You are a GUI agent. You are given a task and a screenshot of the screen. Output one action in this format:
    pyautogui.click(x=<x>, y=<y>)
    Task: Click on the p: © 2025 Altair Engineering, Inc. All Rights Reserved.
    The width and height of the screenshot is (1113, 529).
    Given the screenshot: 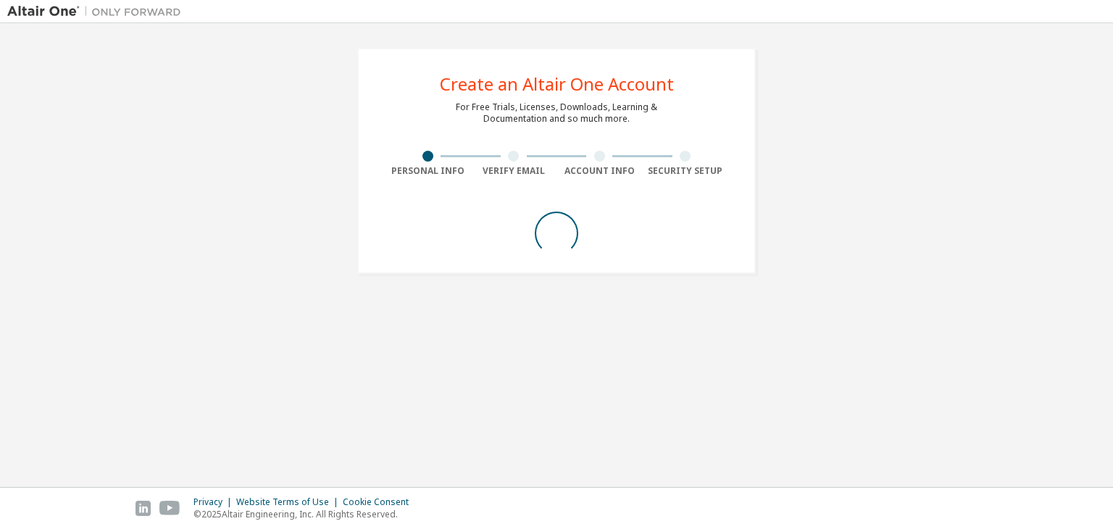 What is the action you would take?
    pyautogui.click(x=305, y=514)
    